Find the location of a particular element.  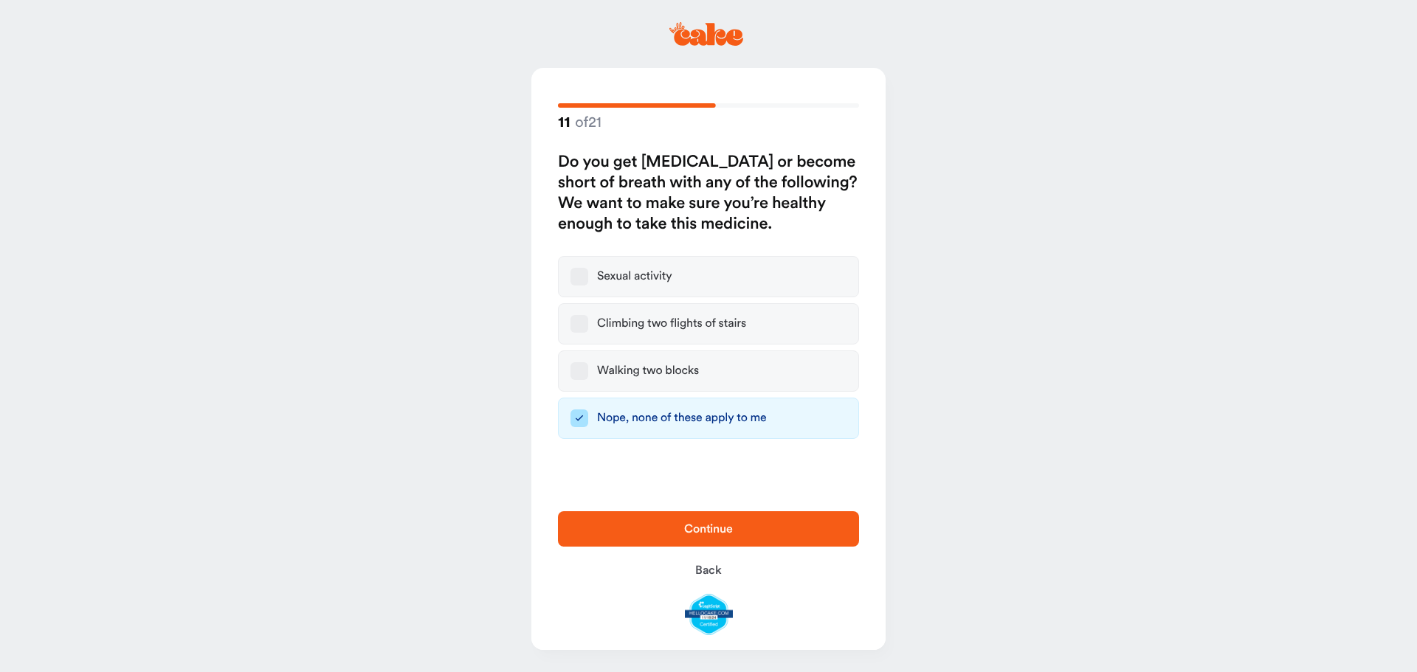

img: legit-script-certified.png is located at coordinates (708, 615).